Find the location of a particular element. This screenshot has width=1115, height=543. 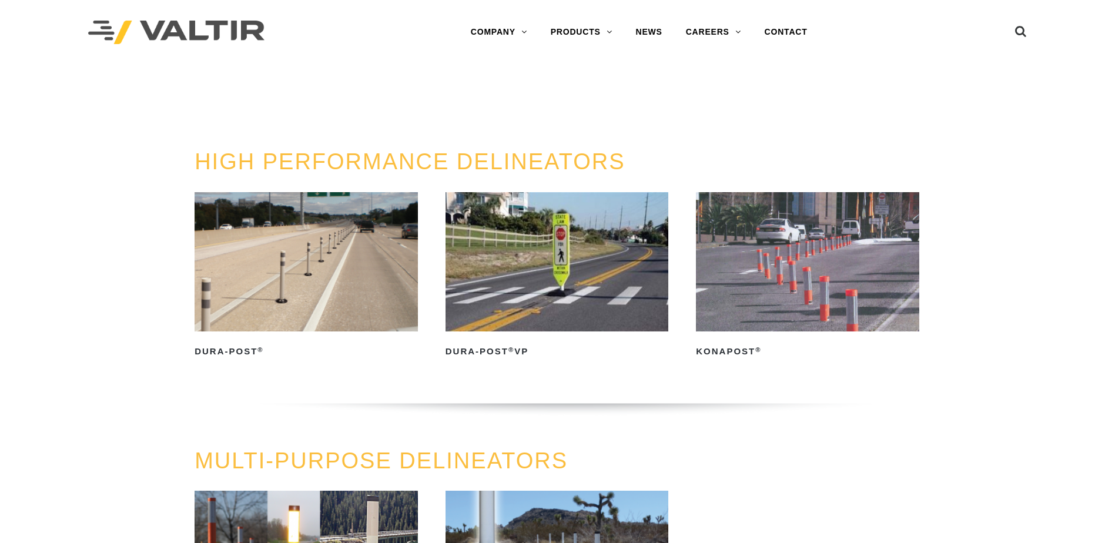

a: CAREERS is located at coordinates (714, 32).